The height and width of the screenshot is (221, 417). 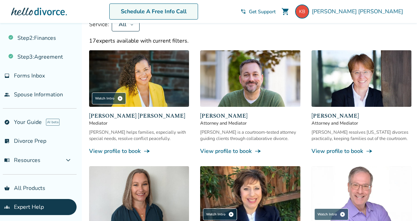 What do you see at coordinates (7, 122) in the screenshot?
I see `span: explore` at bounding box center [7, 122].